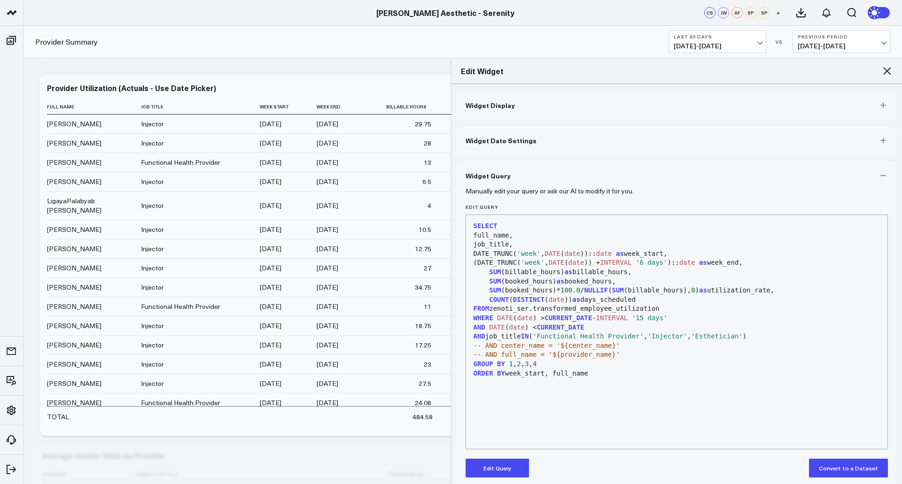  What do you see at coordinates (423, 326) in the screenshot?
I see `div: 18.75` at bounding box center [423, 326].